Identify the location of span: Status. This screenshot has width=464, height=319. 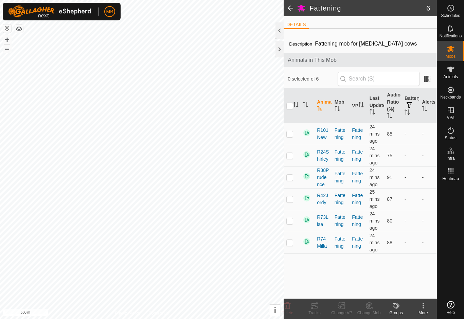
(451, 138).